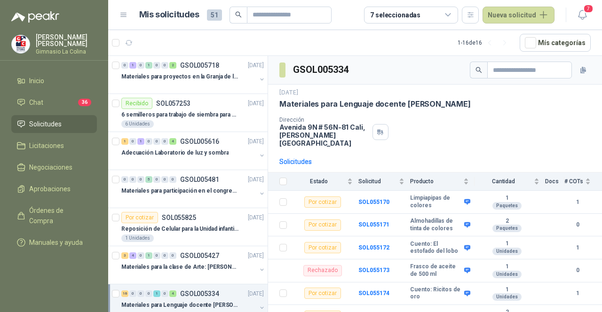 The height and width of the screenshot is (312, 602). Describe the element at coordinates (50, 189) in the screenshot. I see `span: Aprobaciones` at that location.